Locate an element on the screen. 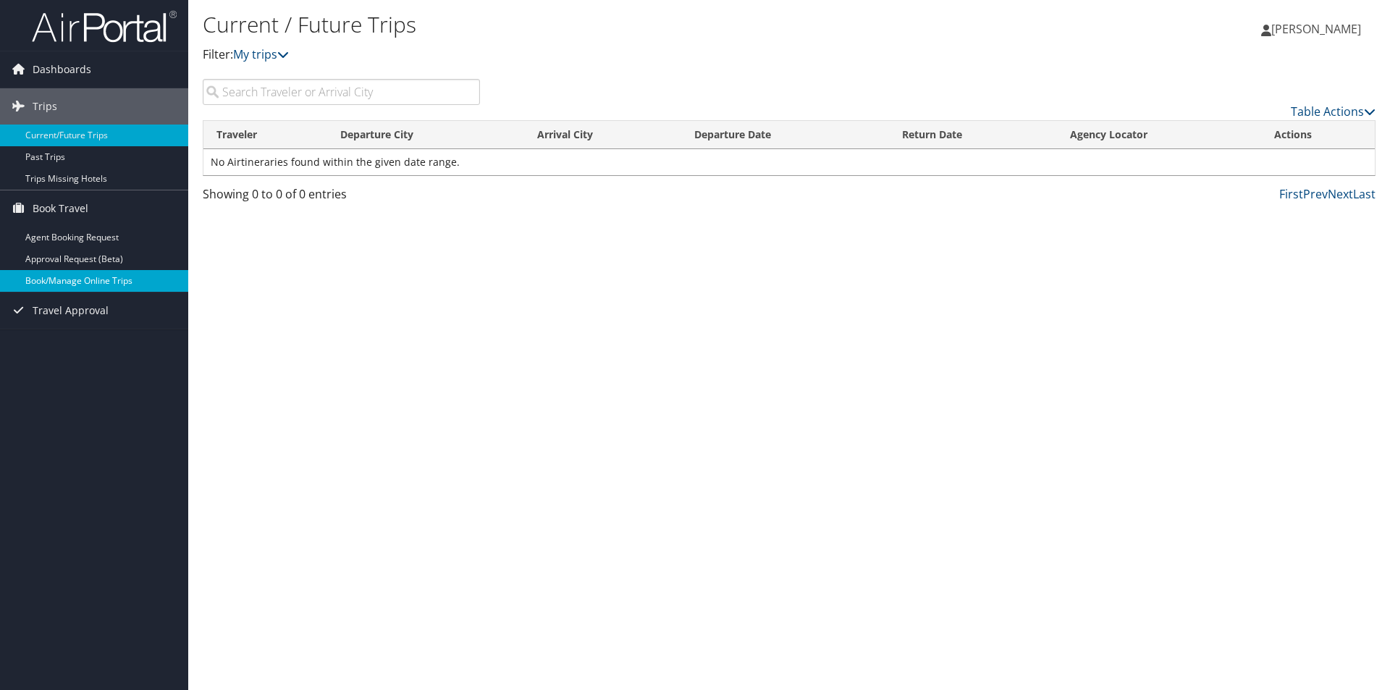 The image size is (1390, 690). th: Return Date: activate to sort column ascending is located at coordinates (973, 135).